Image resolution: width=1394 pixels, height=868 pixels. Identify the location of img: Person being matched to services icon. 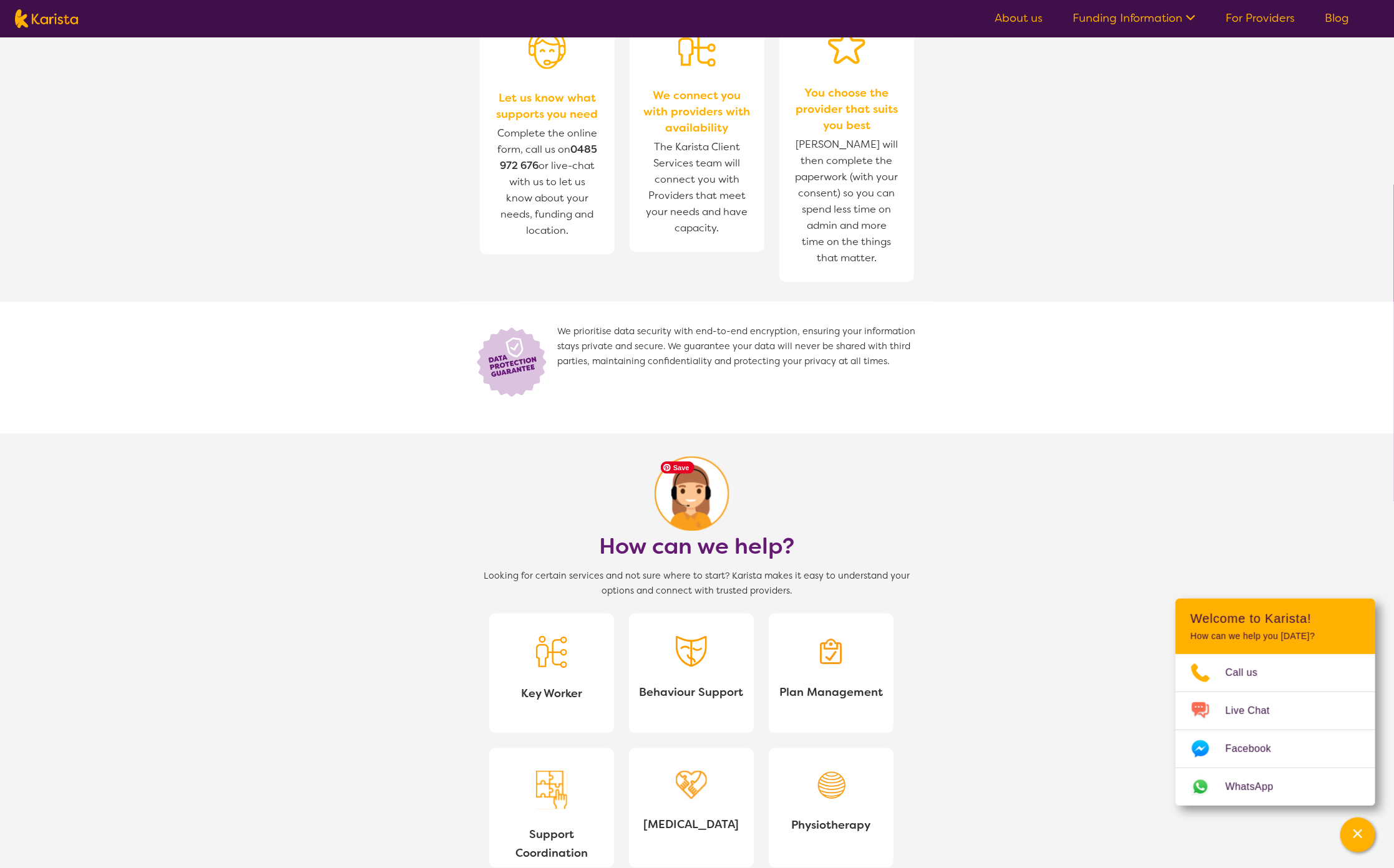
(697, 47).